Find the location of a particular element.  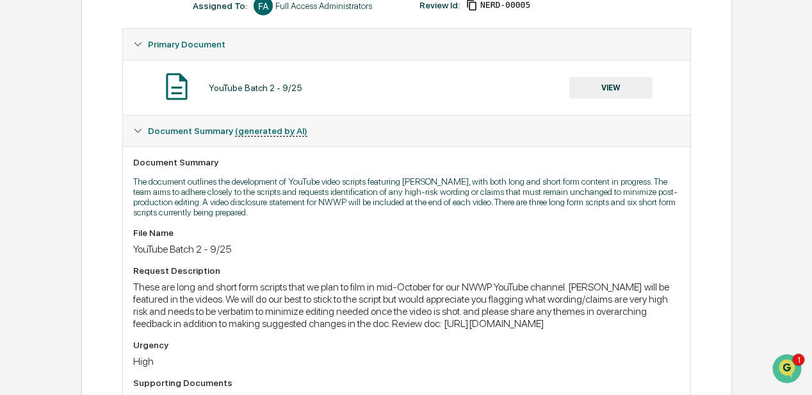

button: Open customer support is located at coordinates (16, 16).